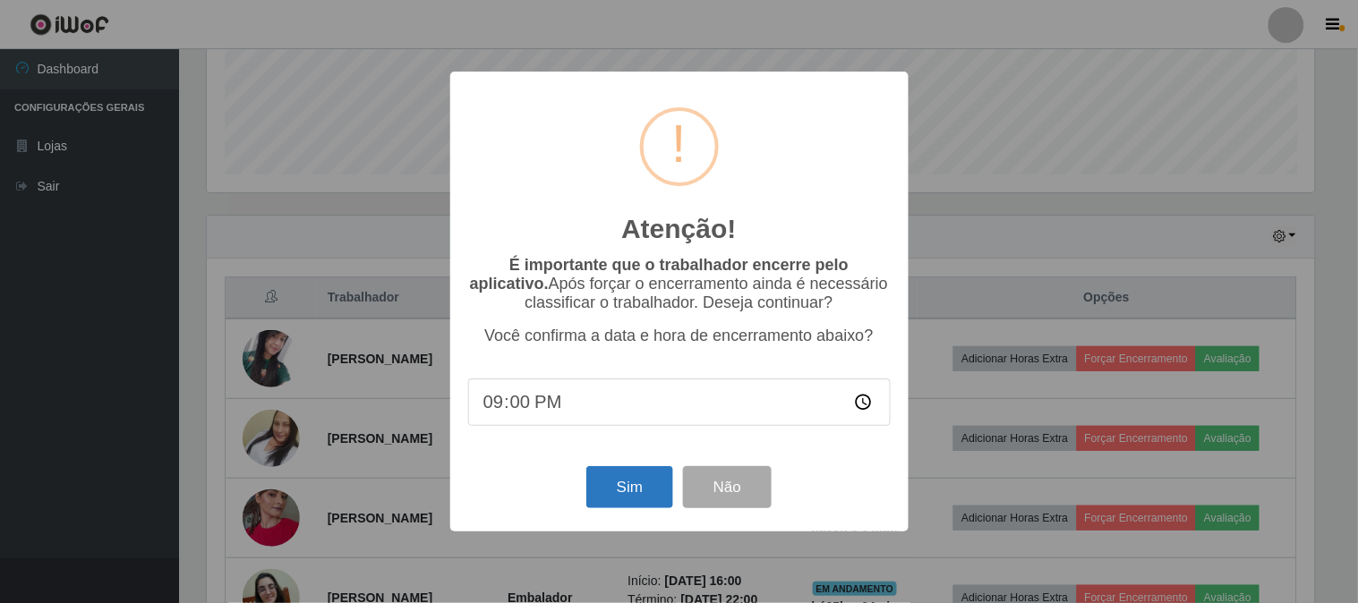 This screenshot has width=1358, height=603. I want to click on button: Sim, so click(629, 487).